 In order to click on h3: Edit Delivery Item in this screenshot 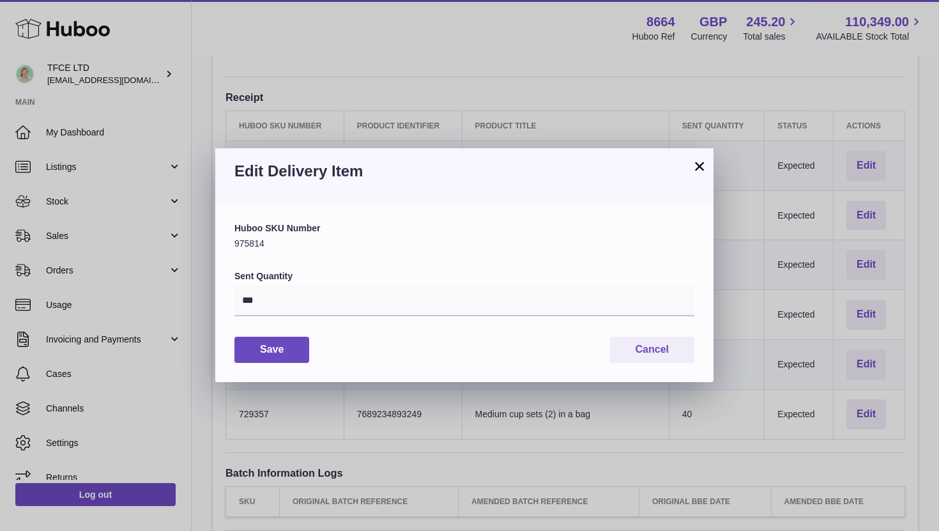, I will do `click(465, 171)`.